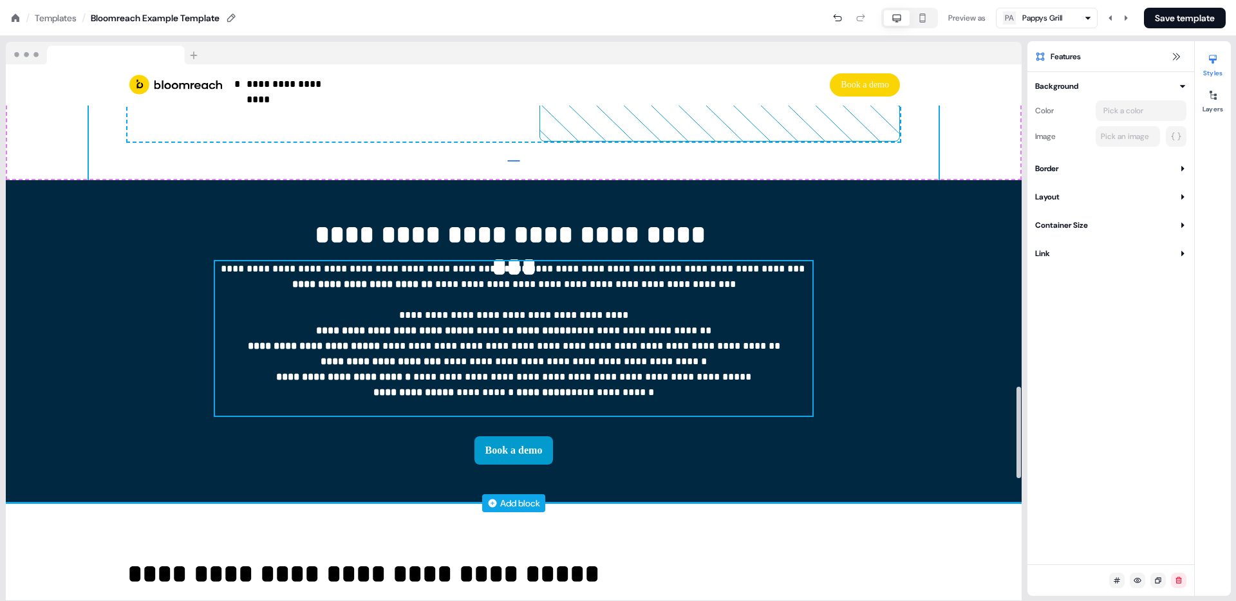 This screenshot has width=1236, height=601. Describe the element at coordinates (1111, 86) in the screenshot. I see `button: Background` at that location.